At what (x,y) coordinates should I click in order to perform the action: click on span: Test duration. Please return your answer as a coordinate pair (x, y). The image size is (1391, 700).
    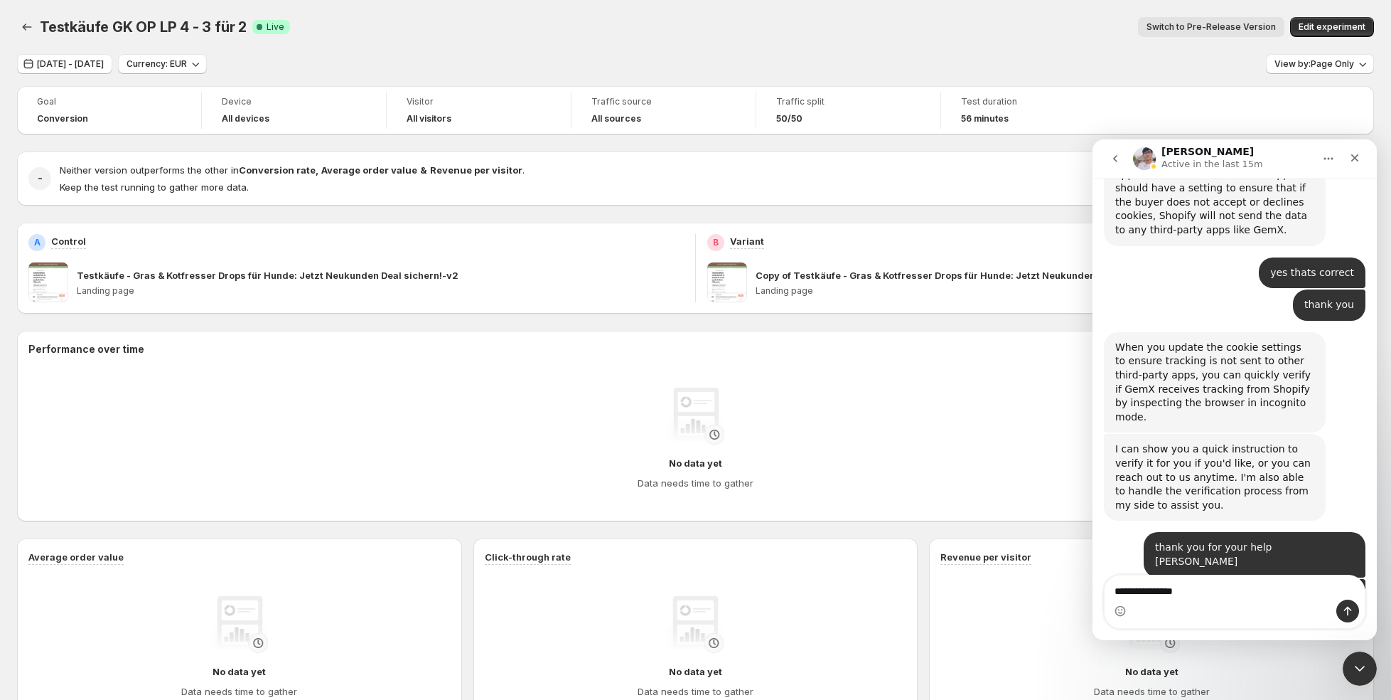
    Looking at the image, I should click on (1034, 102).